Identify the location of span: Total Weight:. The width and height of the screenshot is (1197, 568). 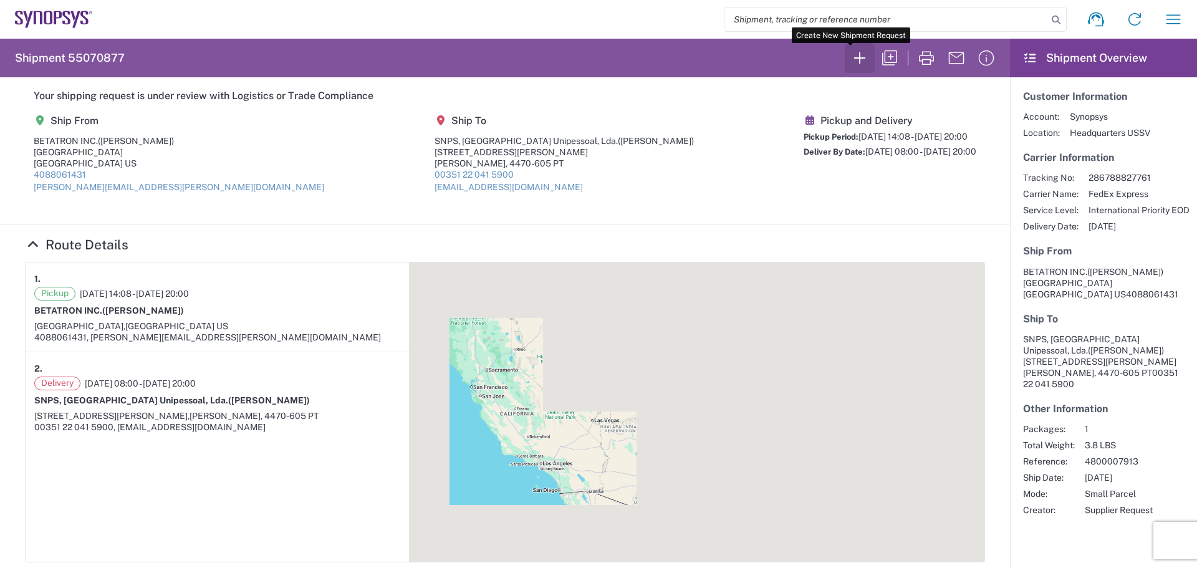
(1049, 445).